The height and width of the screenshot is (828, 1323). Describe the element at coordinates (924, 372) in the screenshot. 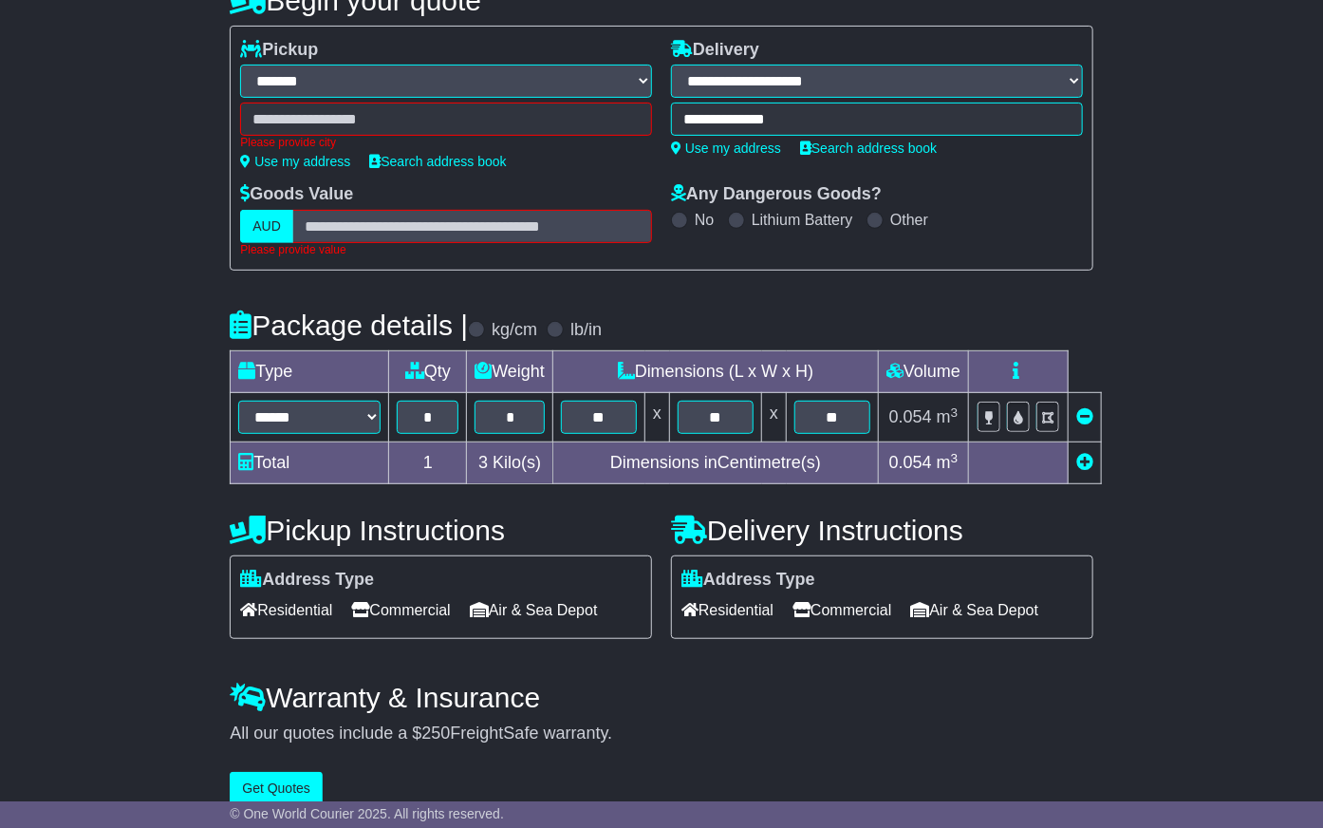

I see `td: Volume` at that location.